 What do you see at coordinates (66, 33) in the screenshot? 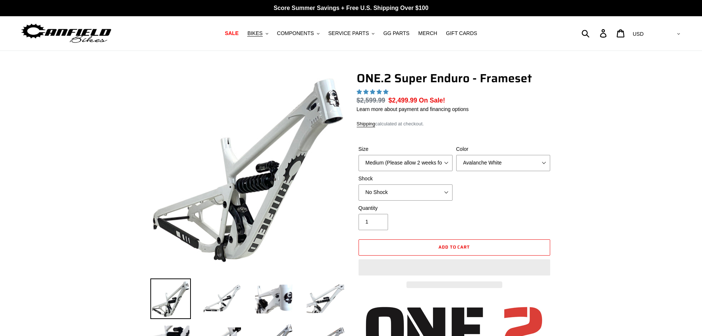
I see `img: Canfield Bikes` at bounding box center [66, 33].